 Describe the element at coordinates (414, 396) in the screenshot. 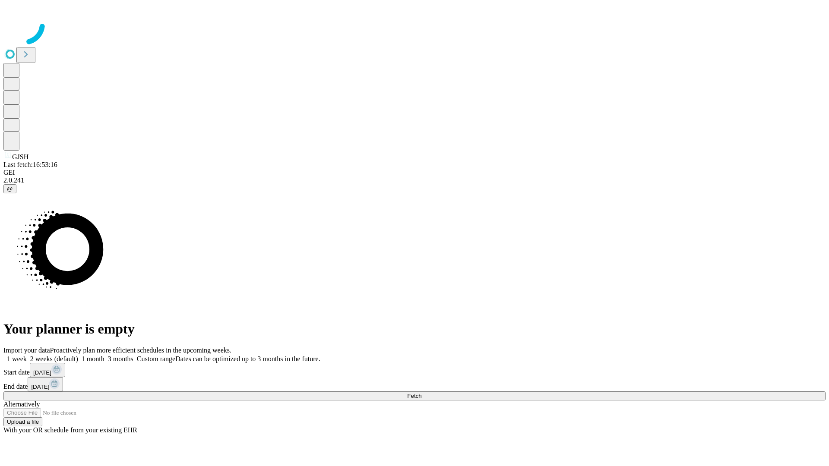

I see `span: Fetch` at that location.